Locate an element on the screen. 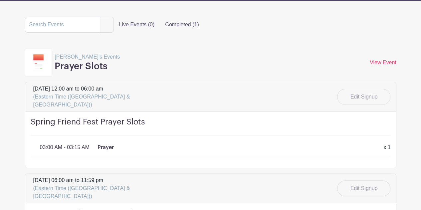  input: Search Events is located at coordinates (63, 25).